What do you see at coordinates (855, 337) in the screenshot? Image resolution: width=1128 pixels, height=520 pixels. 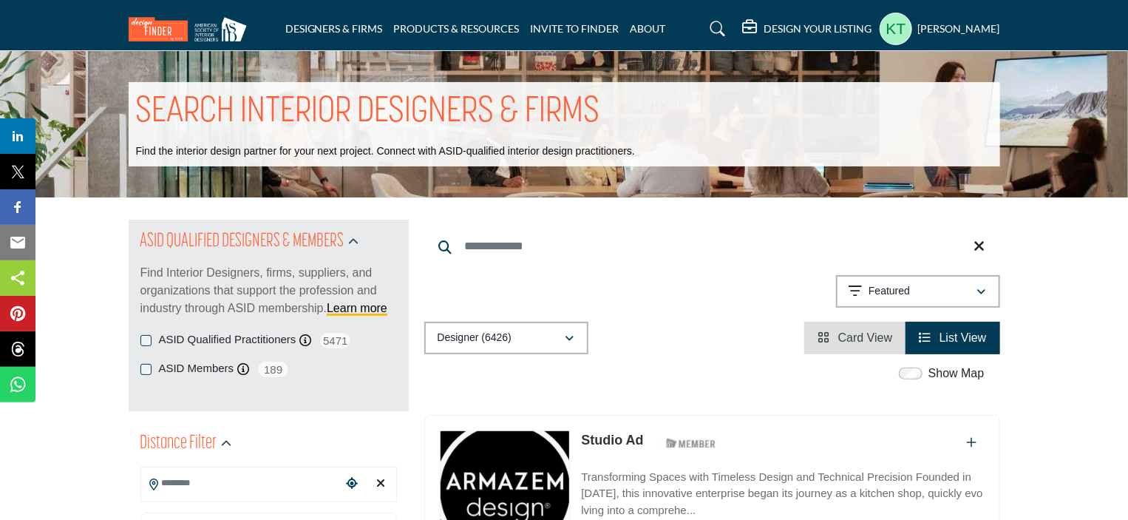 I see `a: View Card` at bounding box center [855, 337].